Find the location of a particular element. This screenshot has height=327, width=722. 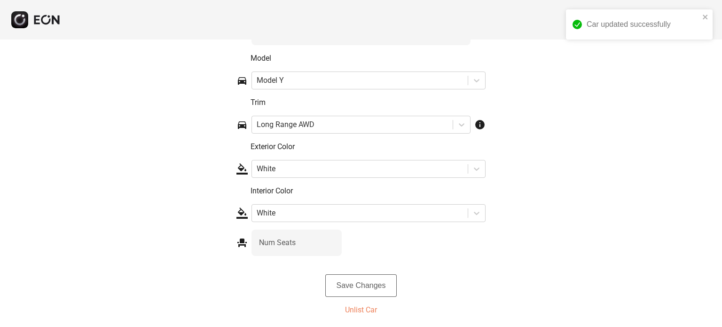

p: Unlist Car is located at coordinates (361, 310).